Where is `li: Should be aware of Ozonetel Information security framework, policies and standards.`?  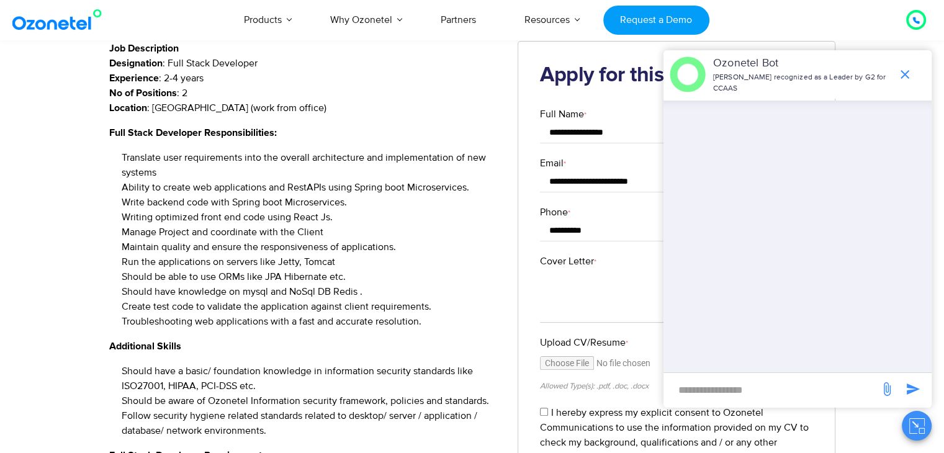 li: Should be aware of Ozonetel Information security framework, policies and standards. is located at coordinates (310, 401).